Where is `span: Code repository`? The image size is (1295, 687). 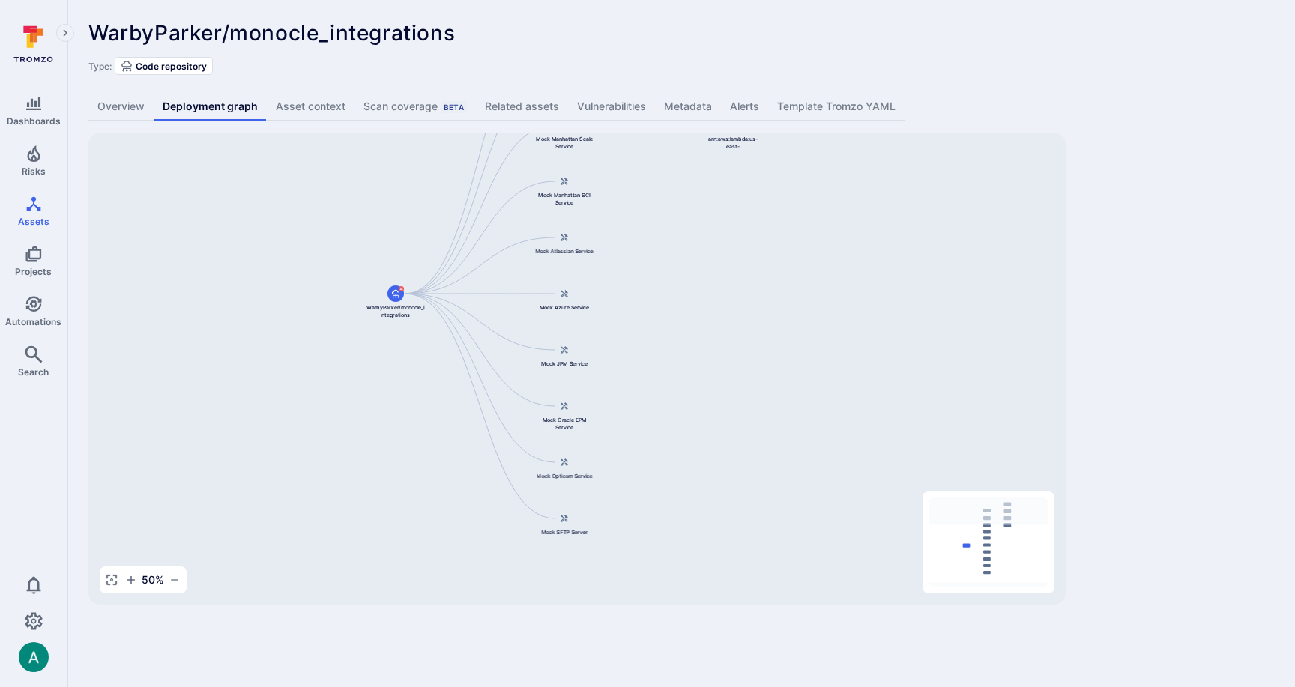 span: Code repository is located at coordinates (171, 66).